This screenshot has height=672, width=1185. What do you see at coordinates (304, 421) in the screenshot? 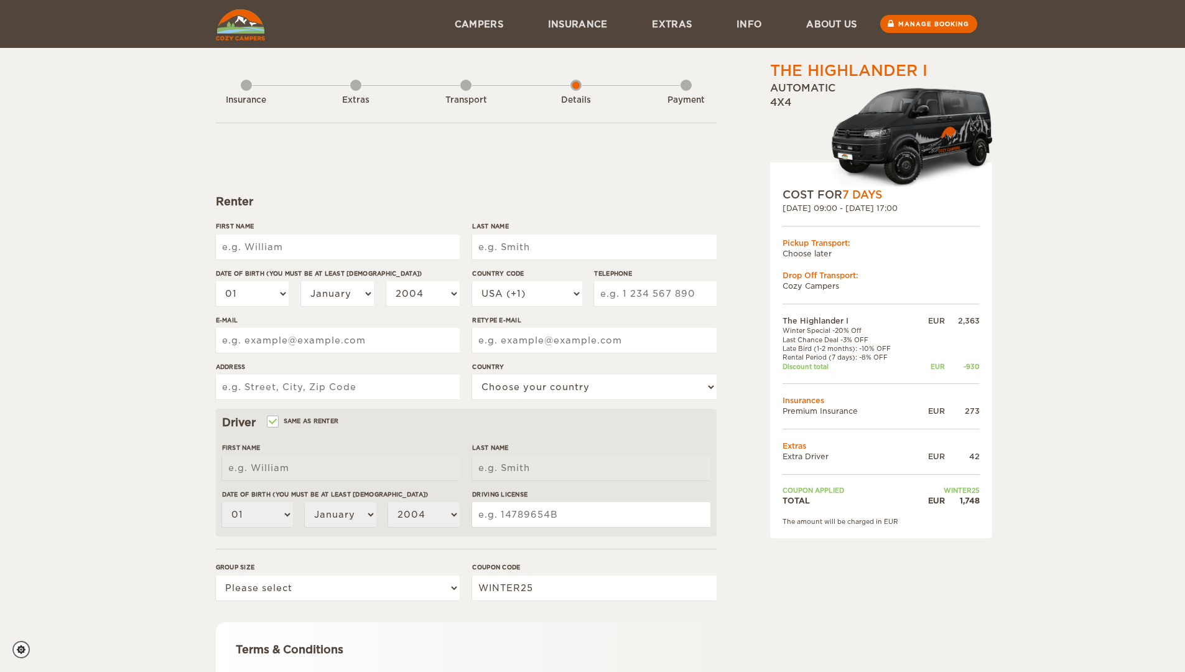
I see `label: Same as renter` at bounding box center [304, 421].